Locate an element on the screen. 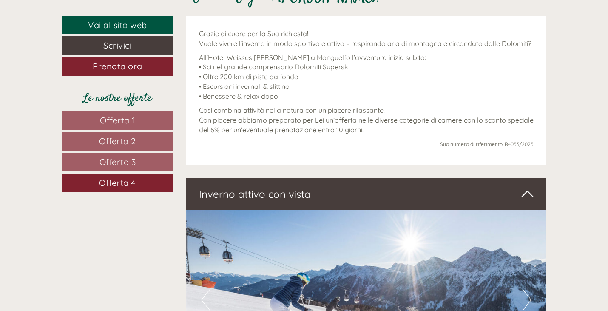 Image resolution: width=608 pixels, height=311 pixels. p: Grazie di cuore per la Sua richiesta! Vuole vivere l’inverno in modo sportivo e attivo – respiran... is located at coordinates (367, 39).